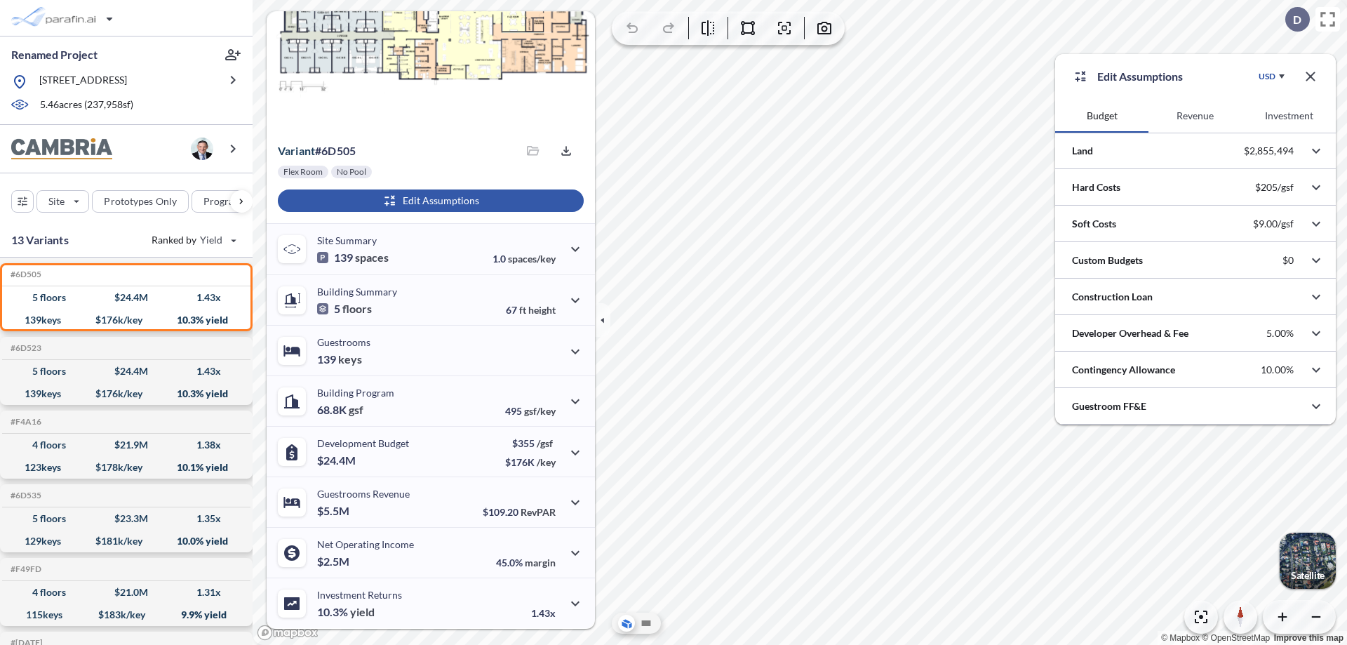 The width and height of the screenshot is (1347, 645). I want to click on button: Investment, so click(1289, 116).